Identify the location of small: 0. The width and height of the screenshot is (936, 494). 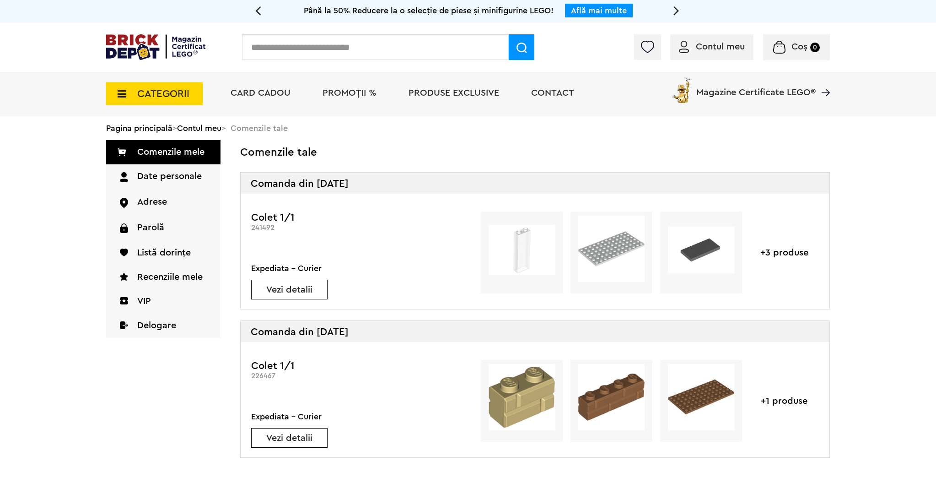
(815, 47).